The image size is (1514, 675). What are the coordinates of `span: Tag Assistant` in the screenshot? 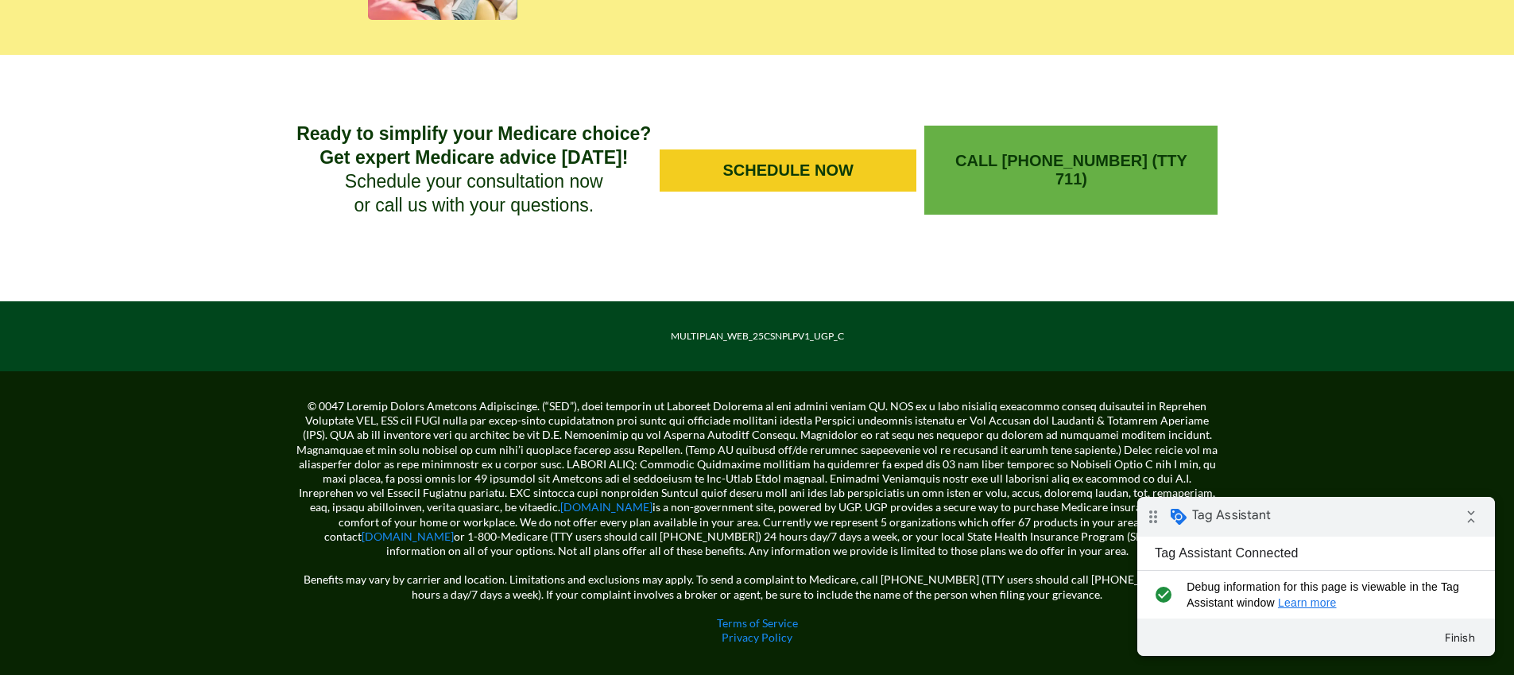 It's located at (94, 18).